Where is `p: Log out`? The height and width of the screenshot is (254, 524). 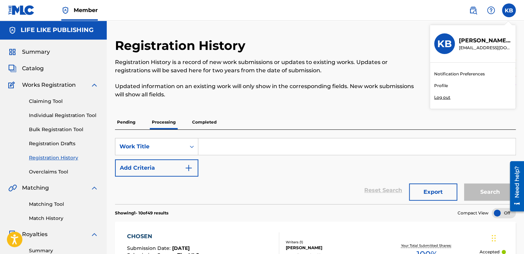
p: Log out is located at coordinates (442, 97).